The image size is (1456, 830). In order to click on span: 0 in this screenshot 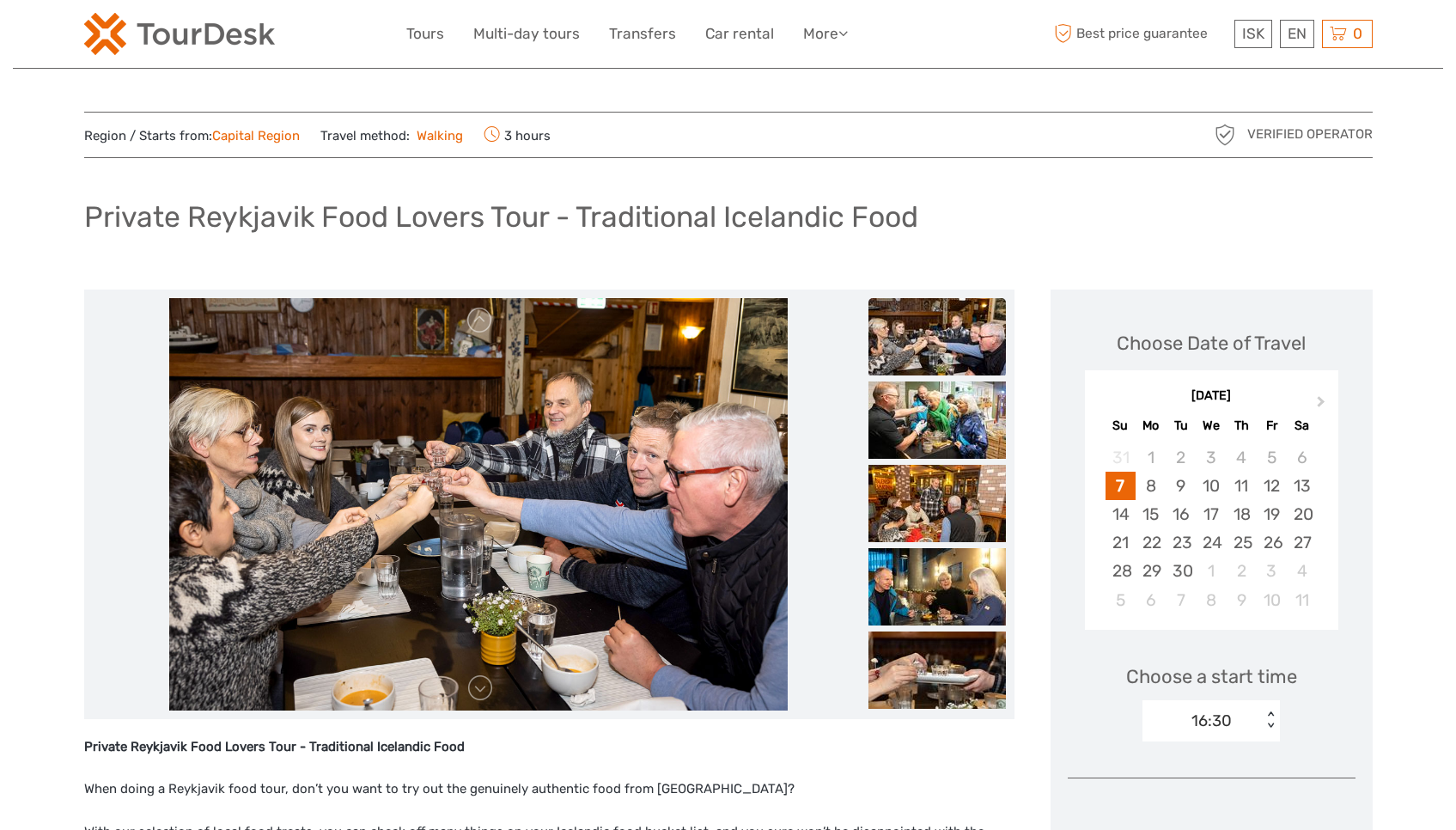, I will do `click(1357, 33)`.